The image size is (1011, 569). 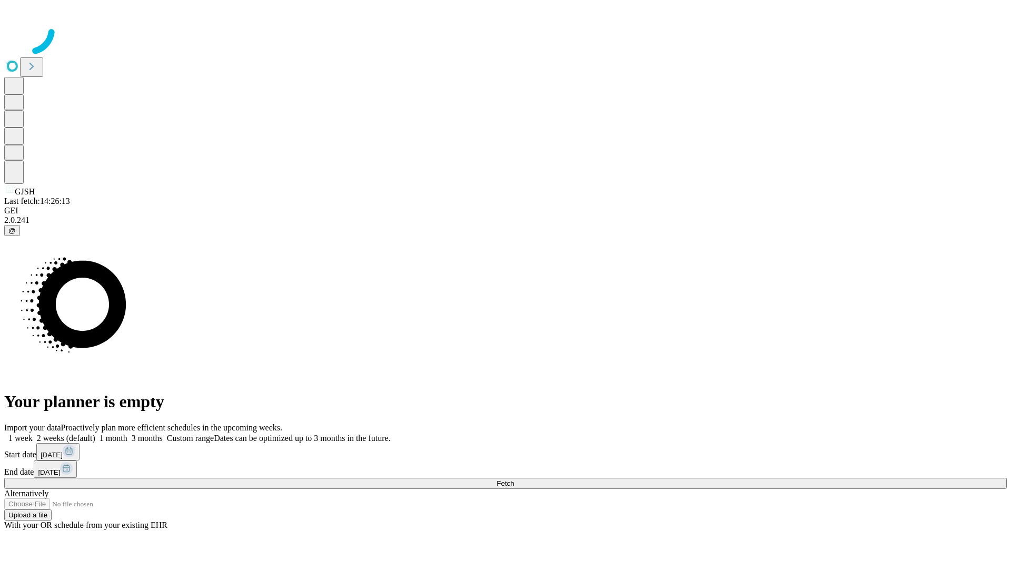 What do you see at coordinates (505, 483) in the screenshot?
I see `button: Fetch` at bounding box center [505, 483].